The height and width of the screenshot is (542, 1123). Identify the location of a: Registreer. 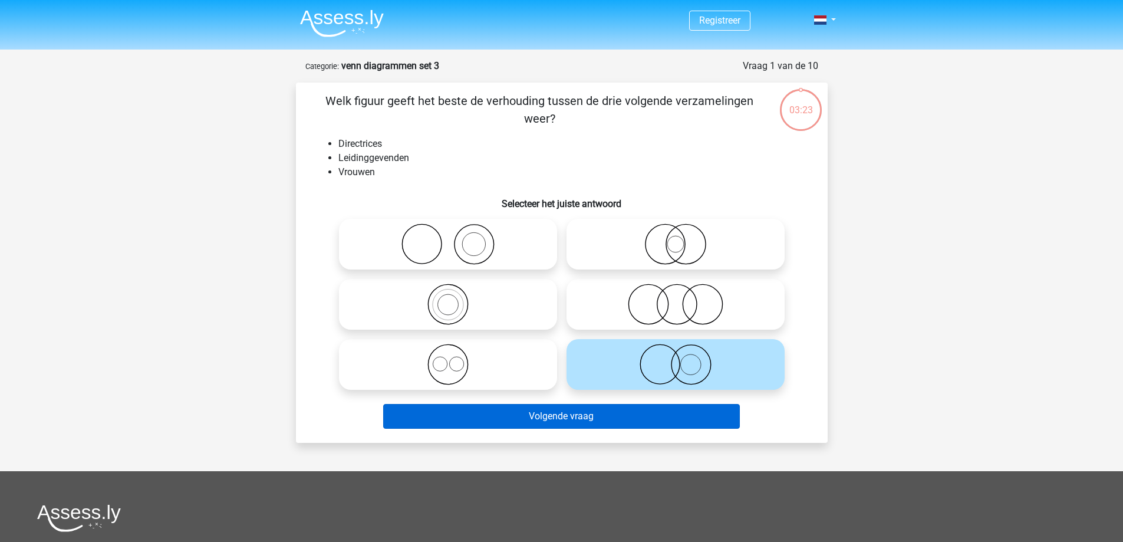
(720, 20).